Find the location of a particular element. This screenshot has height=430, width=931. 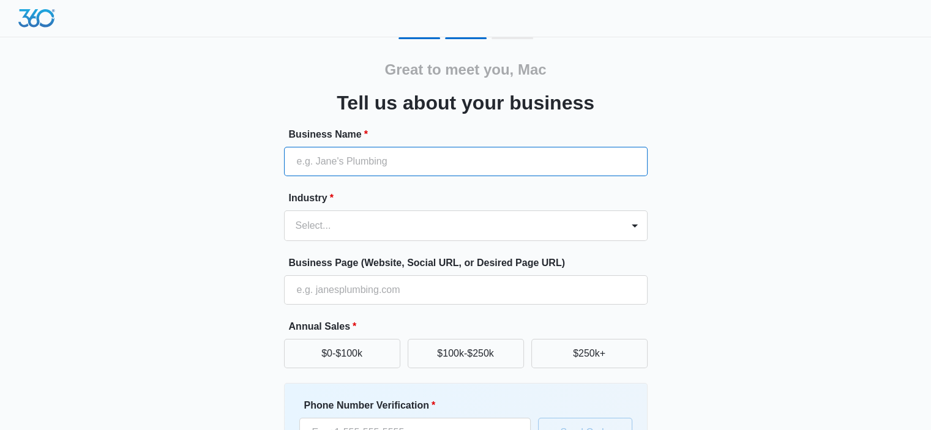

label: Business Page (Website, Social URL, or Desired Page URL) is located at coordinates (471, 263).